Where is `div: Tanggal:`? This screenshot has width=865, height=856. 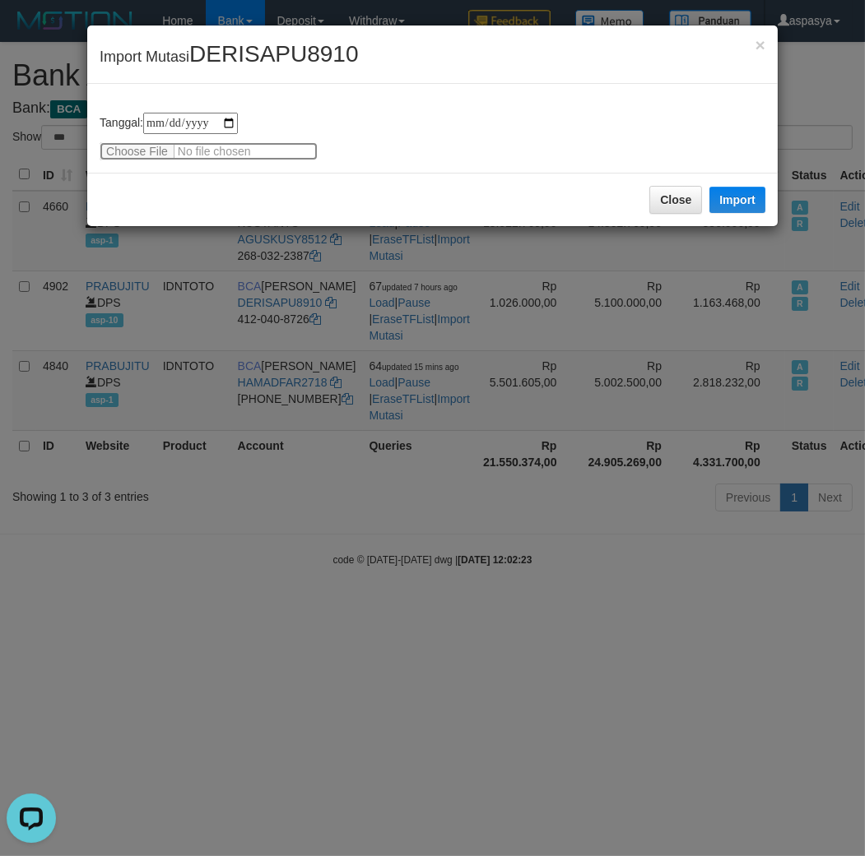 div: Tanggal: is located at coordinates (432, 137).